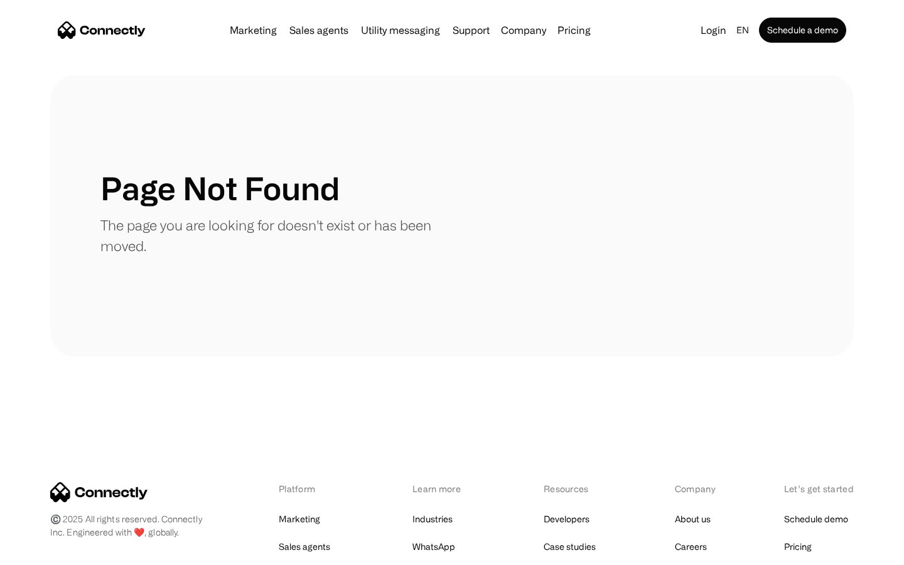 The image size is (904, 565). Describe the element at coordinates (714, 30) in the screenshot. I see `a: Login` at that location.